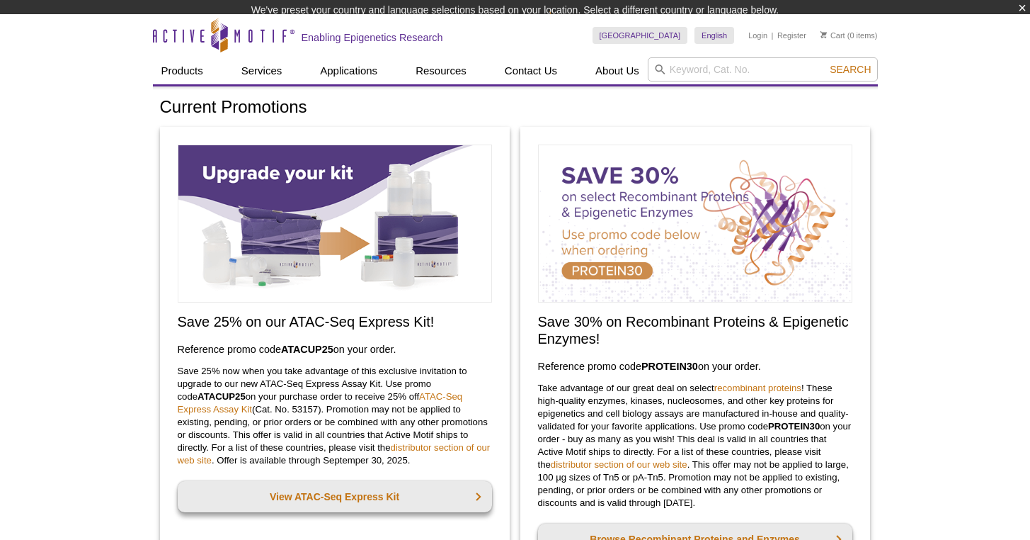  What do you see at coordinates (262, 71) in the screenshot?
I see `a: Services` at bounding box center [262, 71].